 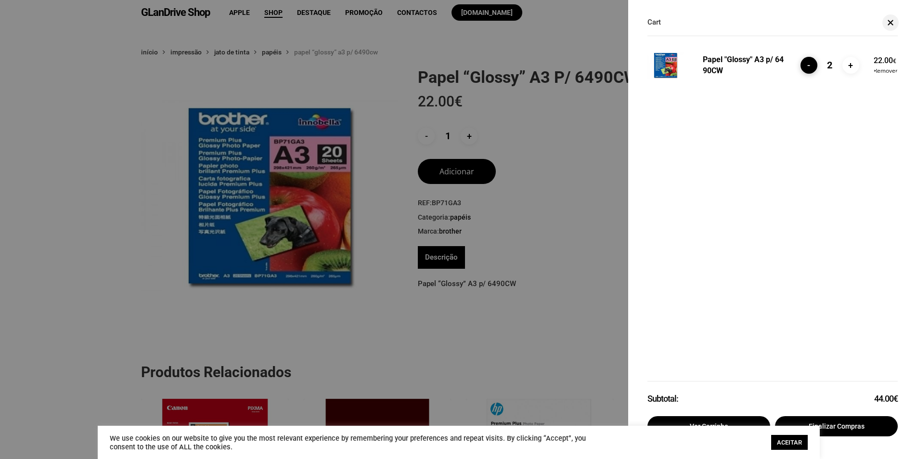 What do you see at coordinates (354, 442) in the screenshot?
I see `div: We use cookies on our website to give you the most relevant experience by remembering your prefer...` at bounding box center [354, 442].